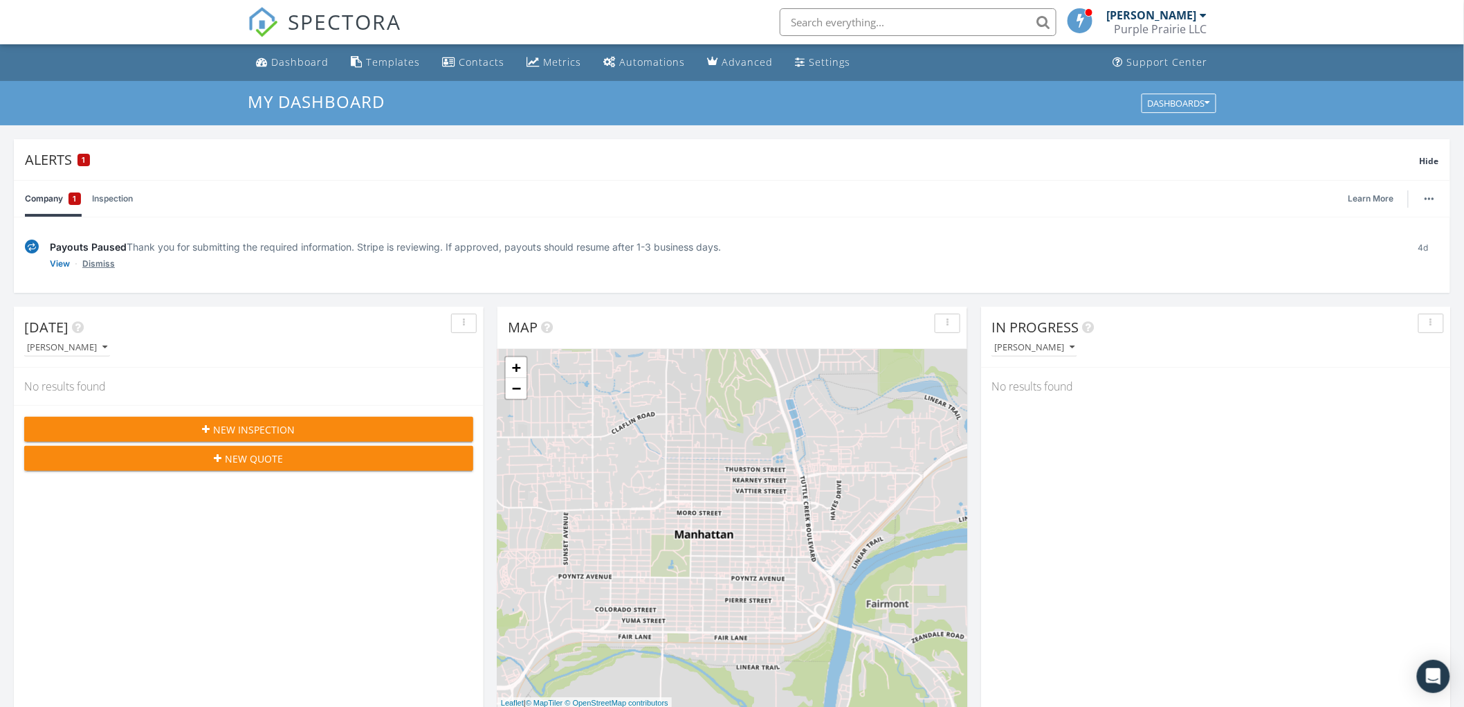 The width and height of the screenshot is (1464, 707). I want to click on a: Zoom out, so click(516, 388).